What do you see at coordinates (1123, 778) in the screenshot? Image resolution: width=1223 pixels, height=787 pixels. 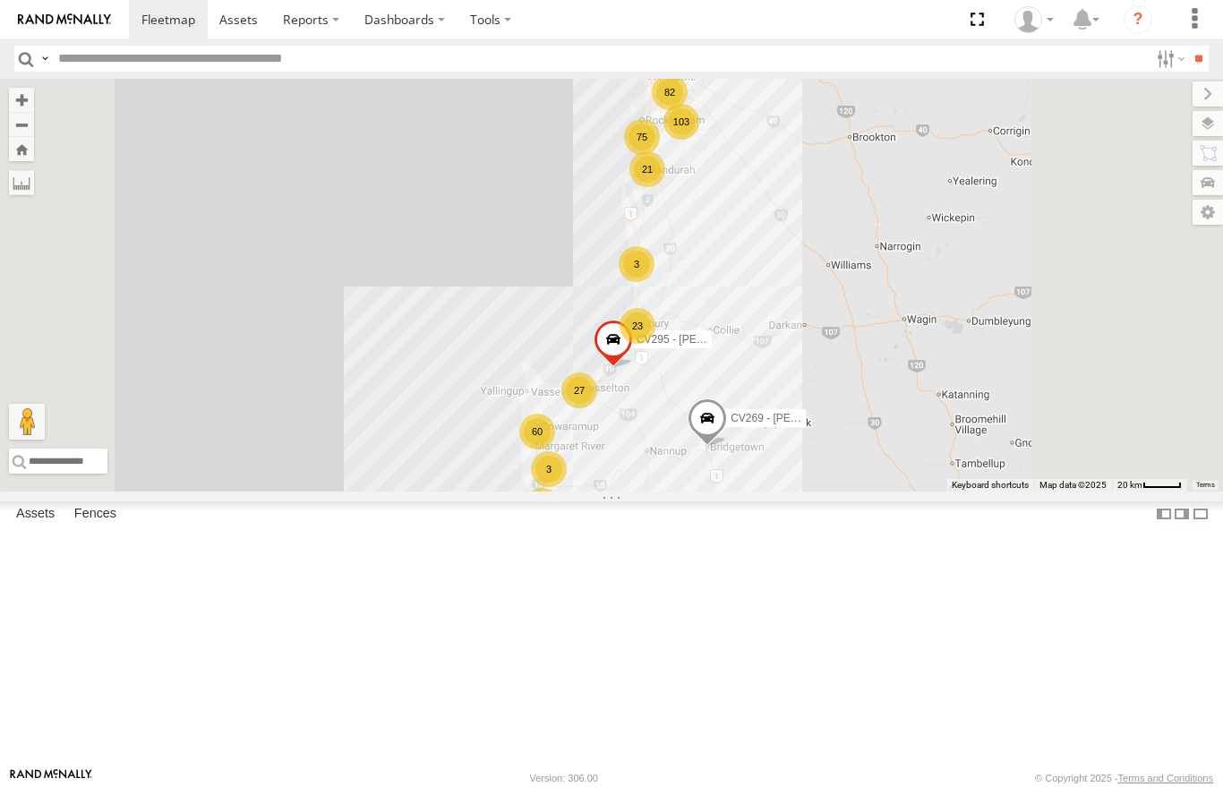 I see `div: © Copyright 2025 -` at bounding box center [1123, 778].